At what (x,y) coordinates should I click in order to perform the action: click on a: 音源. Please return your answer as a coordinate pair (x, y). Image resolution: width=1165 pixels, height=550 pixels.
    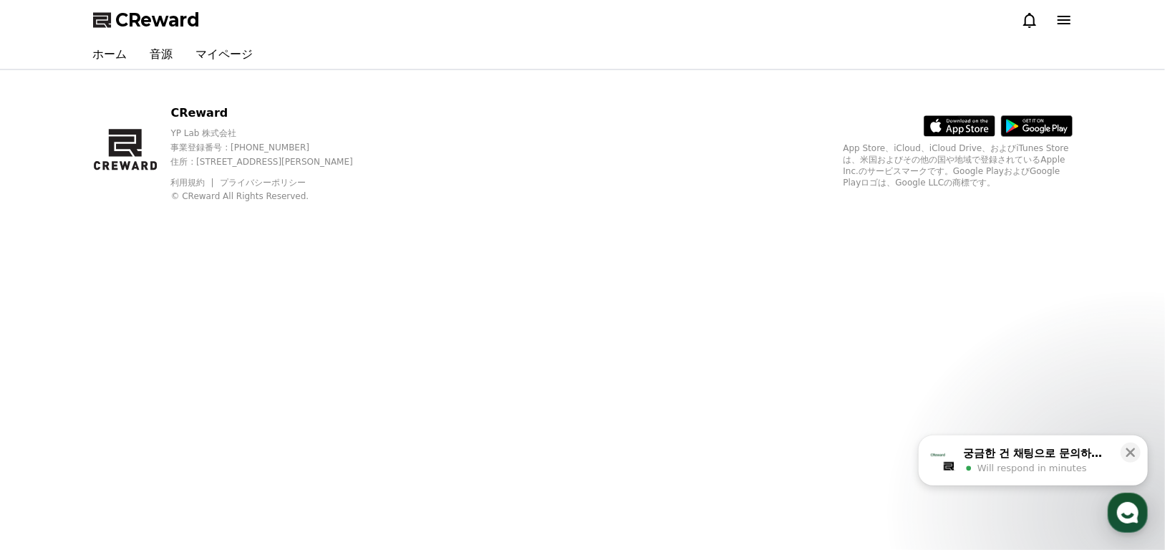
    Looking at the image, I should click on (162, 54).